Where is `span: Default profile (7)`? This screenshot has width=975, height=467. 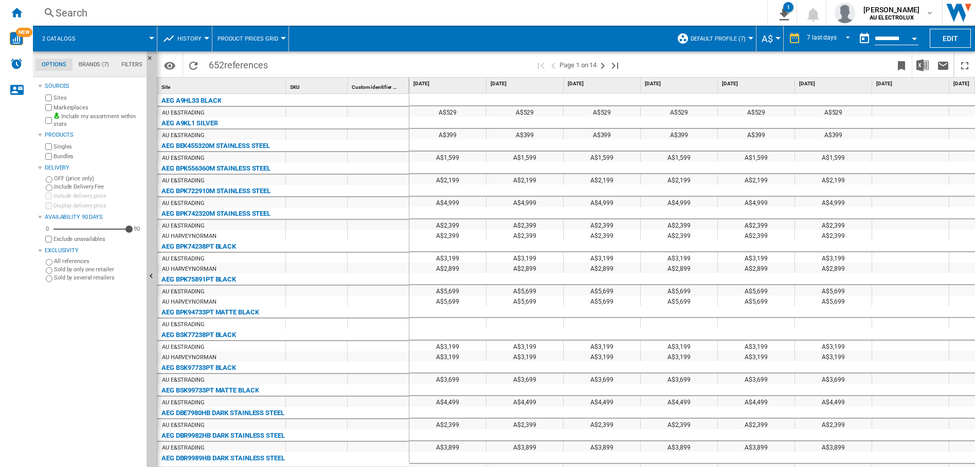
span: Default profile (7) is located at coordinates (718, 39).